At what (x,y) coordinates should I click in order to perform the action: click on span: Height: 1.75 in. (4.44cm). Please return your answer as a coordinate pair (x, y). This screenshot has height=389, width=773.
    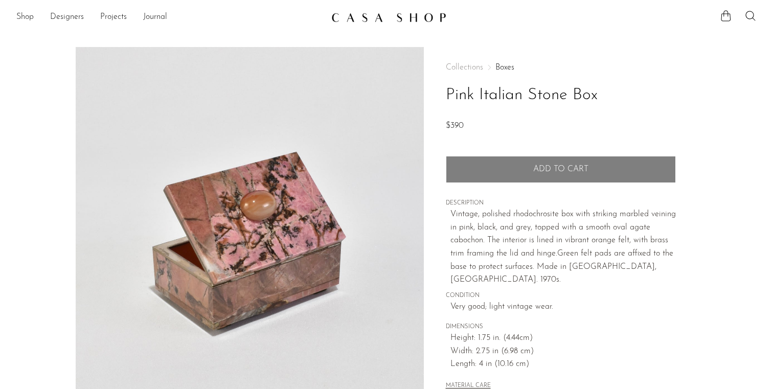
    Looking at the image, I should click on (563, 338).